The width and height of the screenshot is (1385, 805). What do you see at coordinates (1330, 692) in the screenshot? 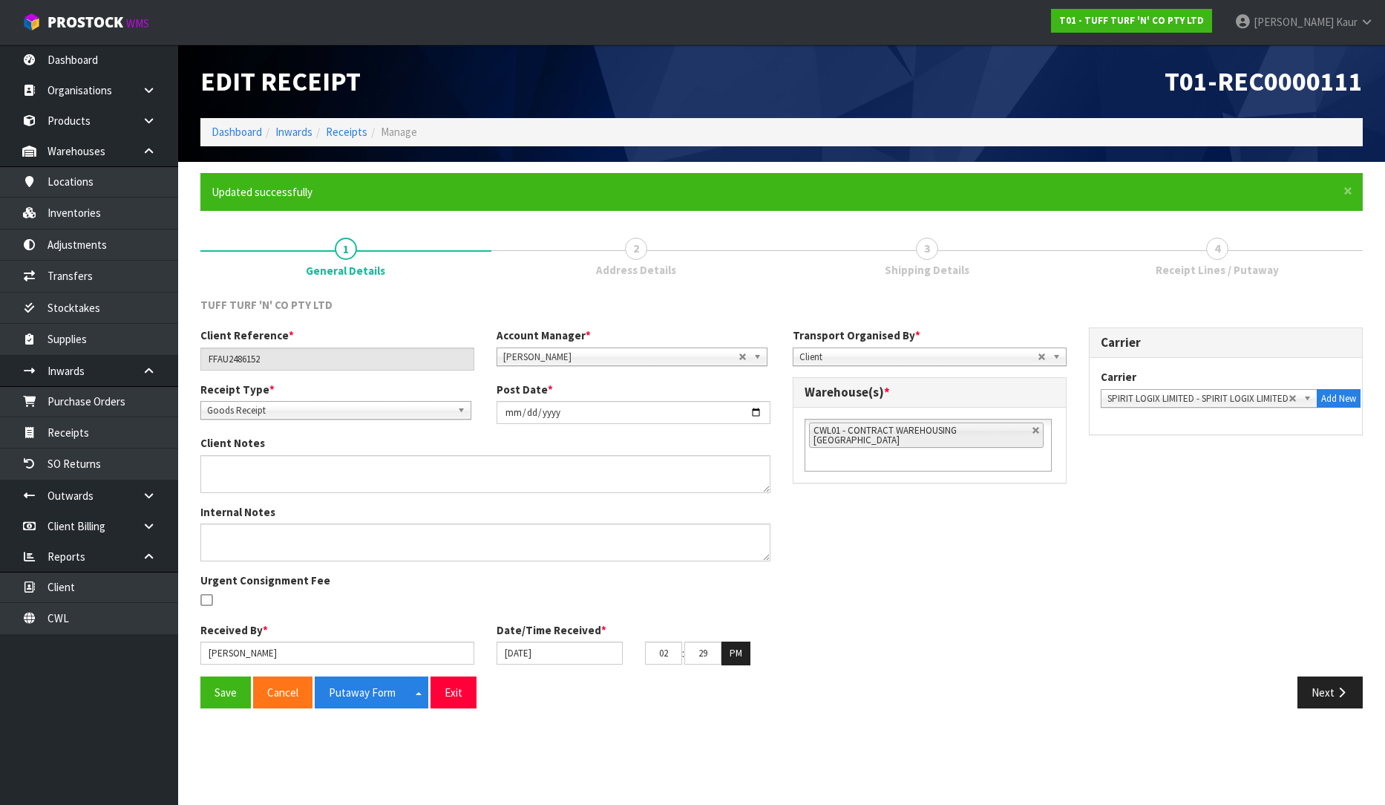
I see `button: Next` at bounding box center [1330, 692].